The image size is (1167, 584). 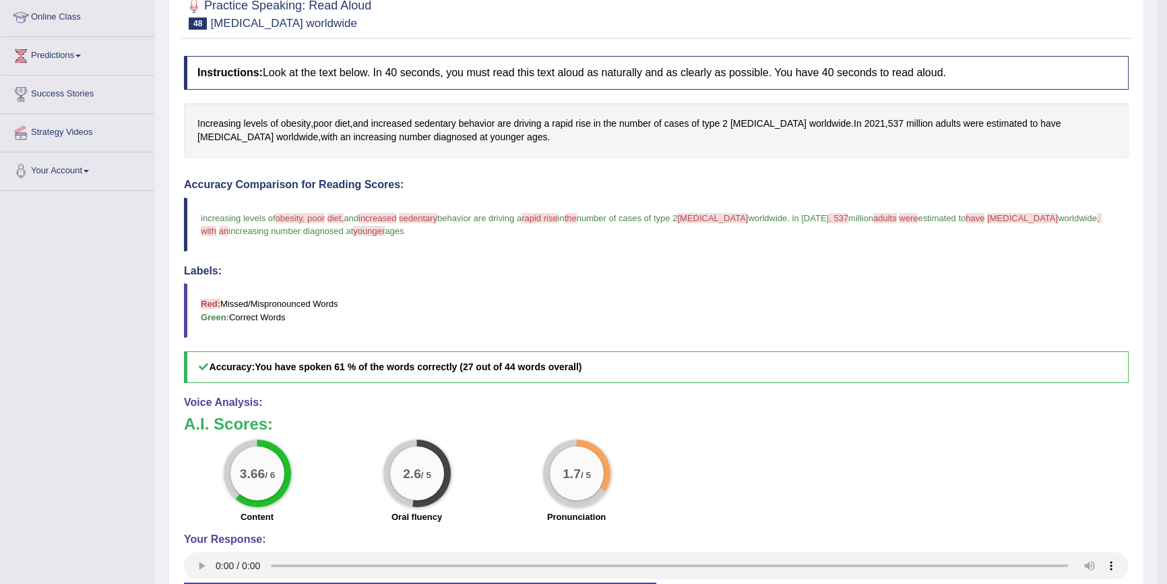 What do you see at coordinates (257, 516) in the screenshot?
I see `label: Content` at bounding box center [257, 516].